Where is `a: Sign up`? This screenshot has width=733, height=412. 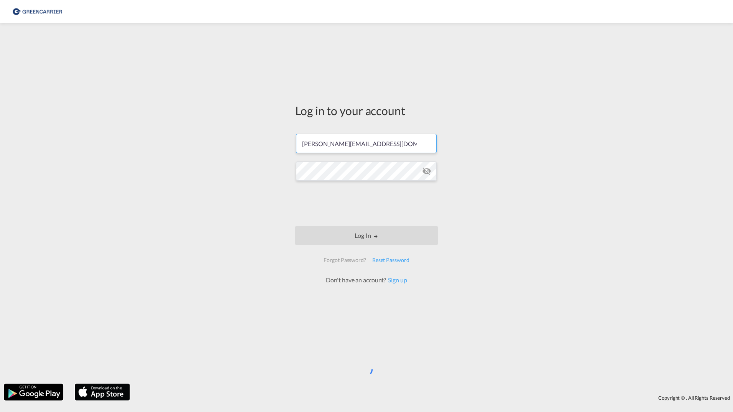
a: Sign up is located at coordinates (396, 280).